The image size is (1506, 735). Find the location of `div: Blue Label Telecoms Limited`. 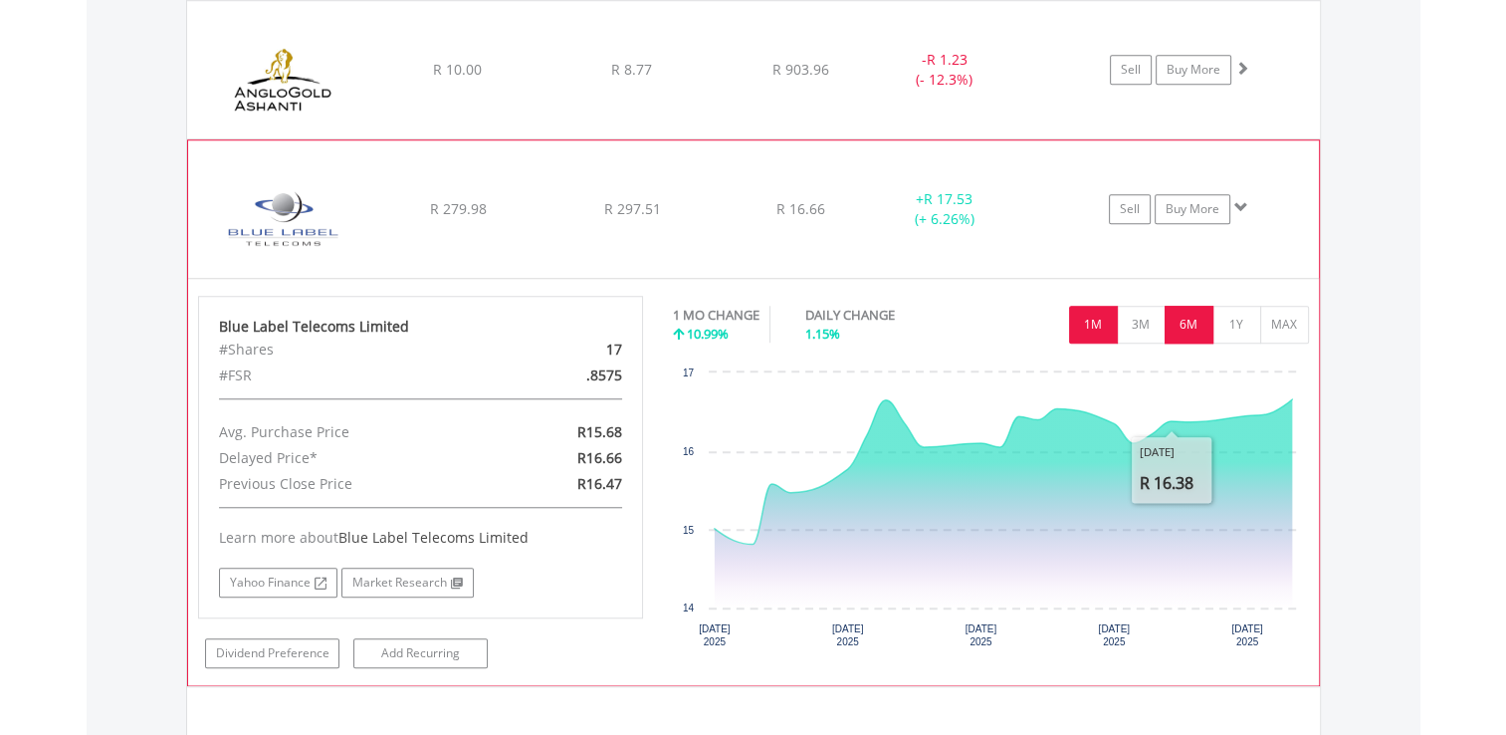

div: Blue Label Telecoms Limited is located at coordinates (421, 326).